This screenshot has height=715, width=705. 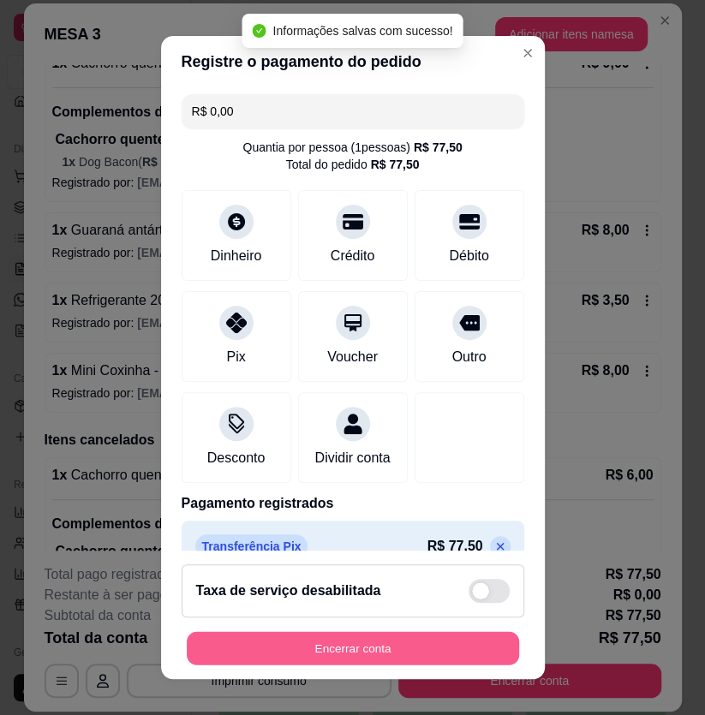 I want to click on button: Encerrar conta, so click(x=353, y=649).